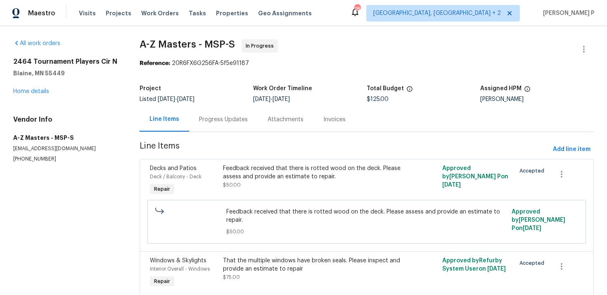 Image resolution: width=607 pixels, height=295 pixels. I want to click on span: In Progress, so click(262, 46).